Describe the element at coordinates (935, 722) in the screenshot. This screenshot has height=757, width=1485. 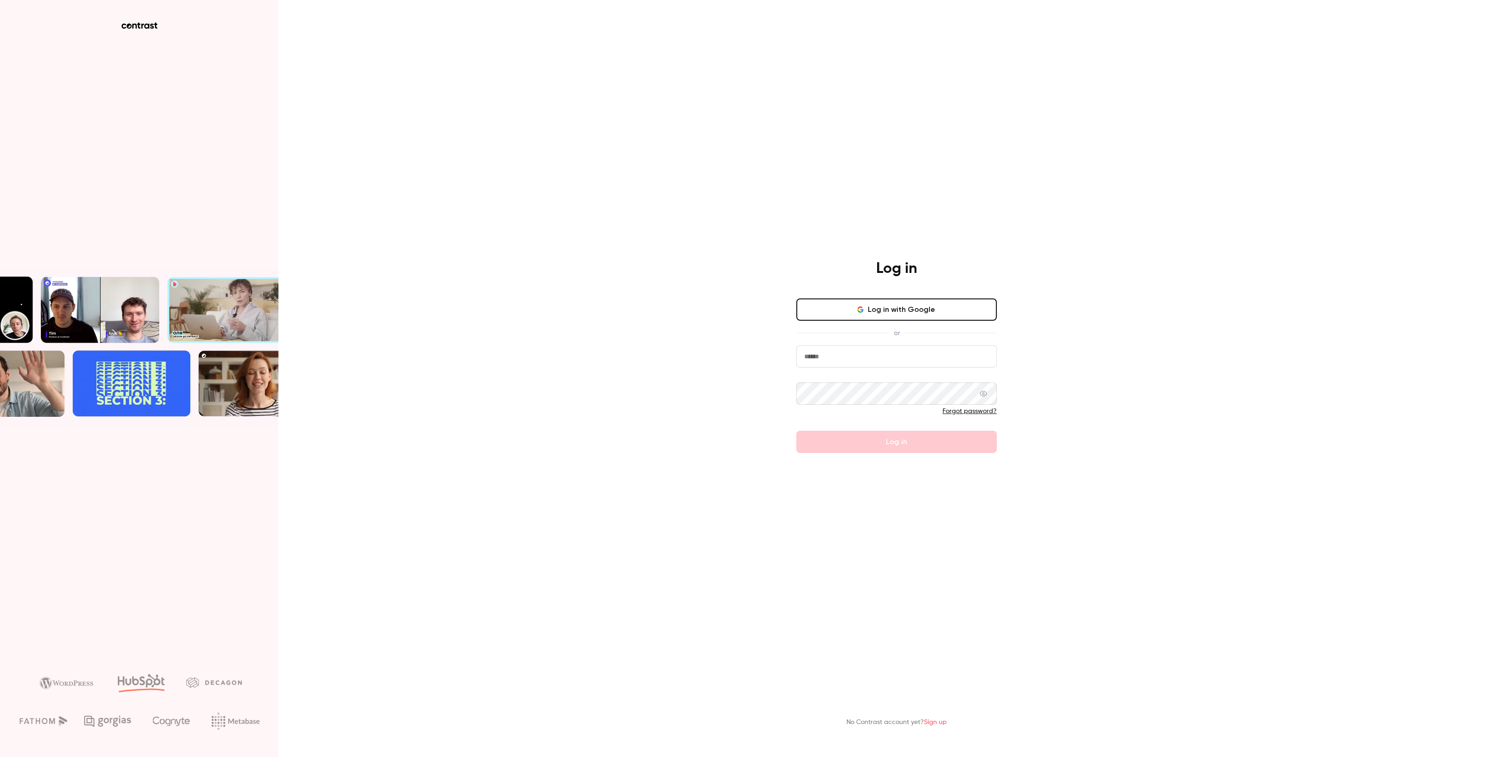
I see `a: Sign up` at that location.